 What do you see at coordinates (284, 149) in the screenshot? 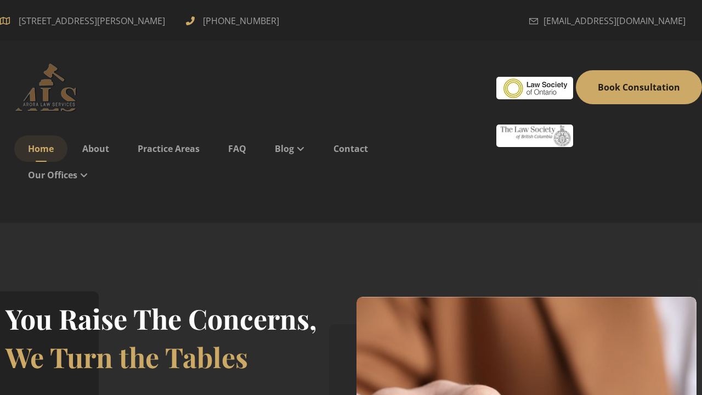
I see `span: Blog` at bounding box center [284, 149].